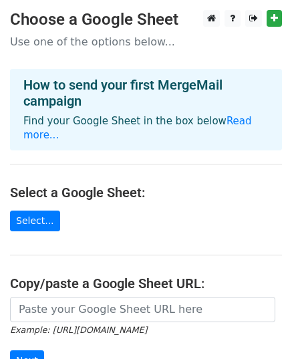 The width and height of the screenshot is (292, 359). I want to click on p: Use one of the options below..., so click(146, 41).